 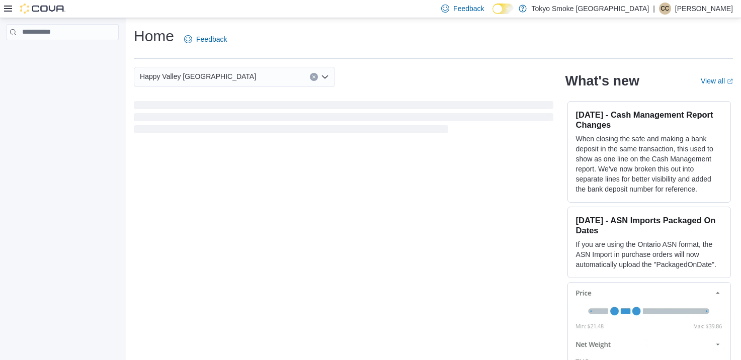 I want to click on span: CC, so click(x=664, y=9).